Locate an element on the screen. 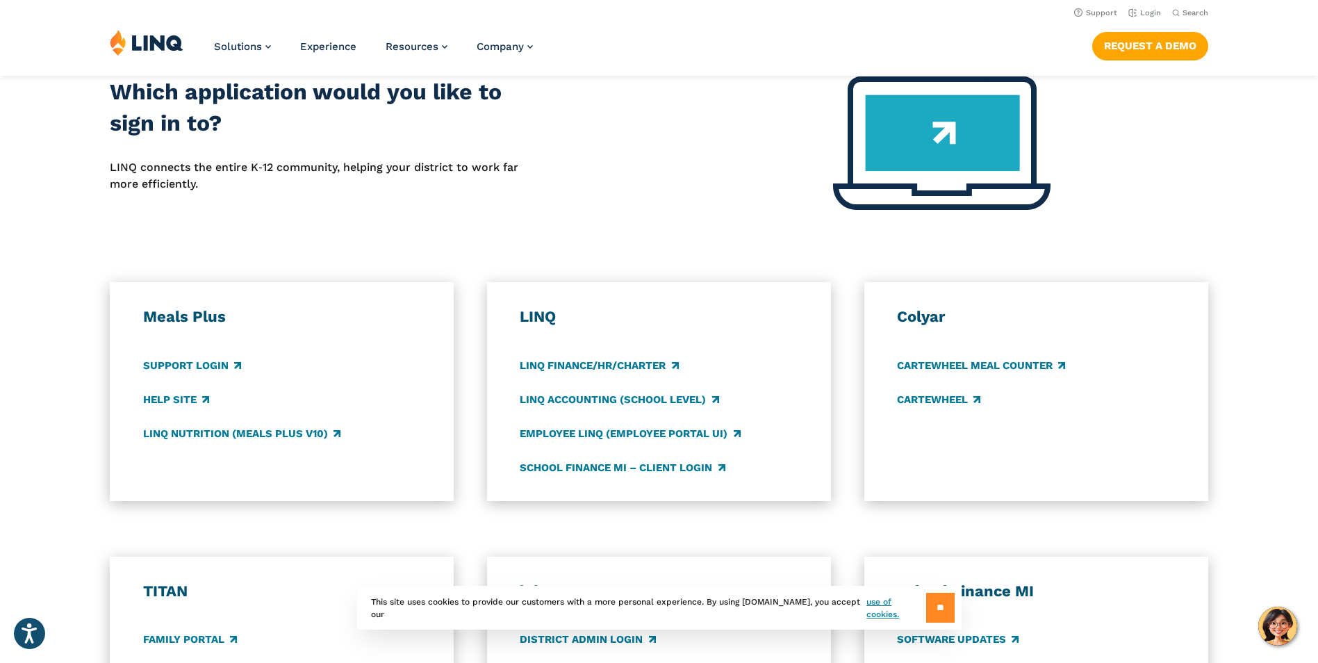  button: Open Search Bar is located at coordinates (1190, 13).